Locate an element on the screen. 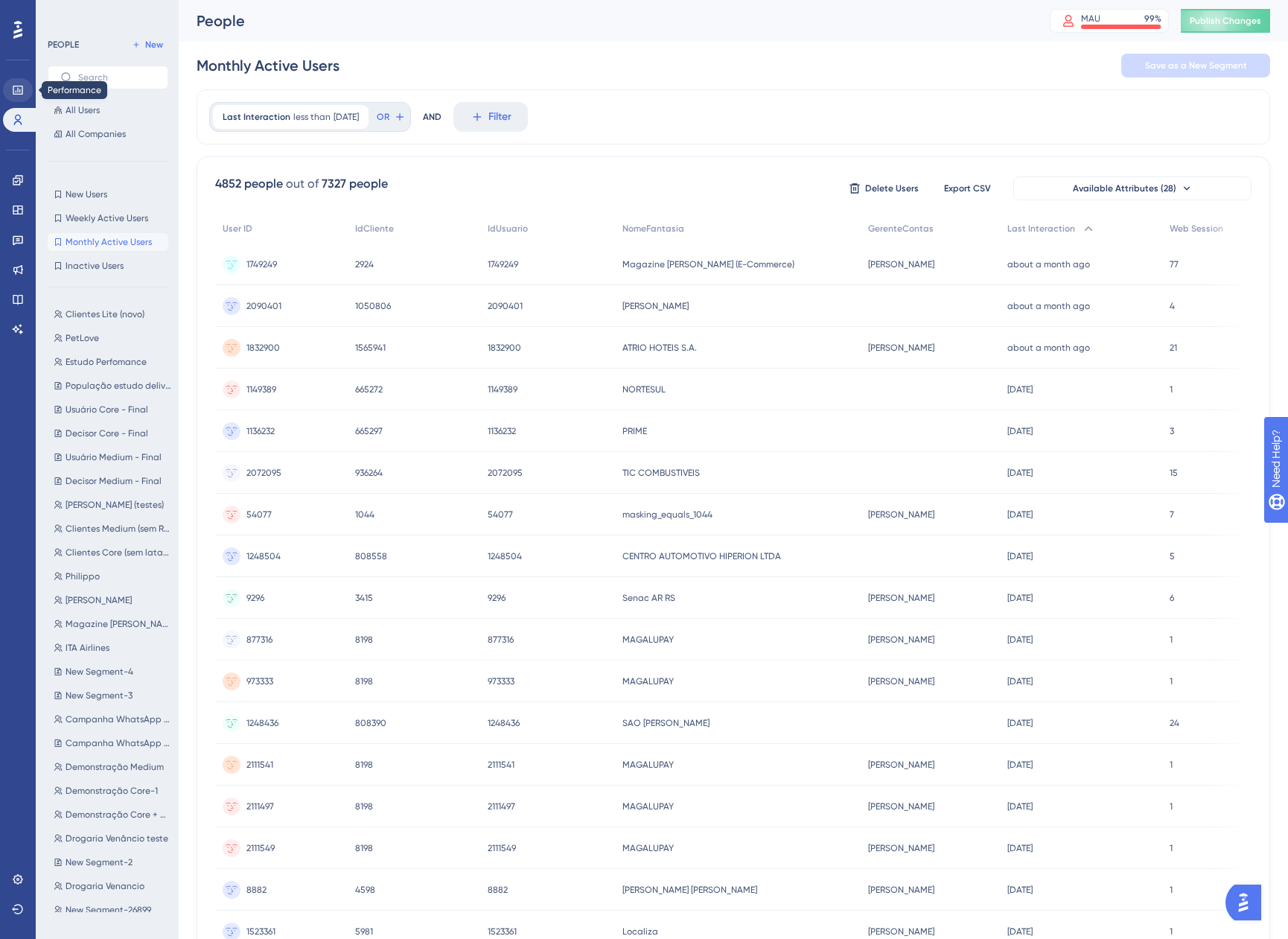 The width and height of the screenshot is (1288, 939). span: 1749249 is located at coordinates (261, 264).